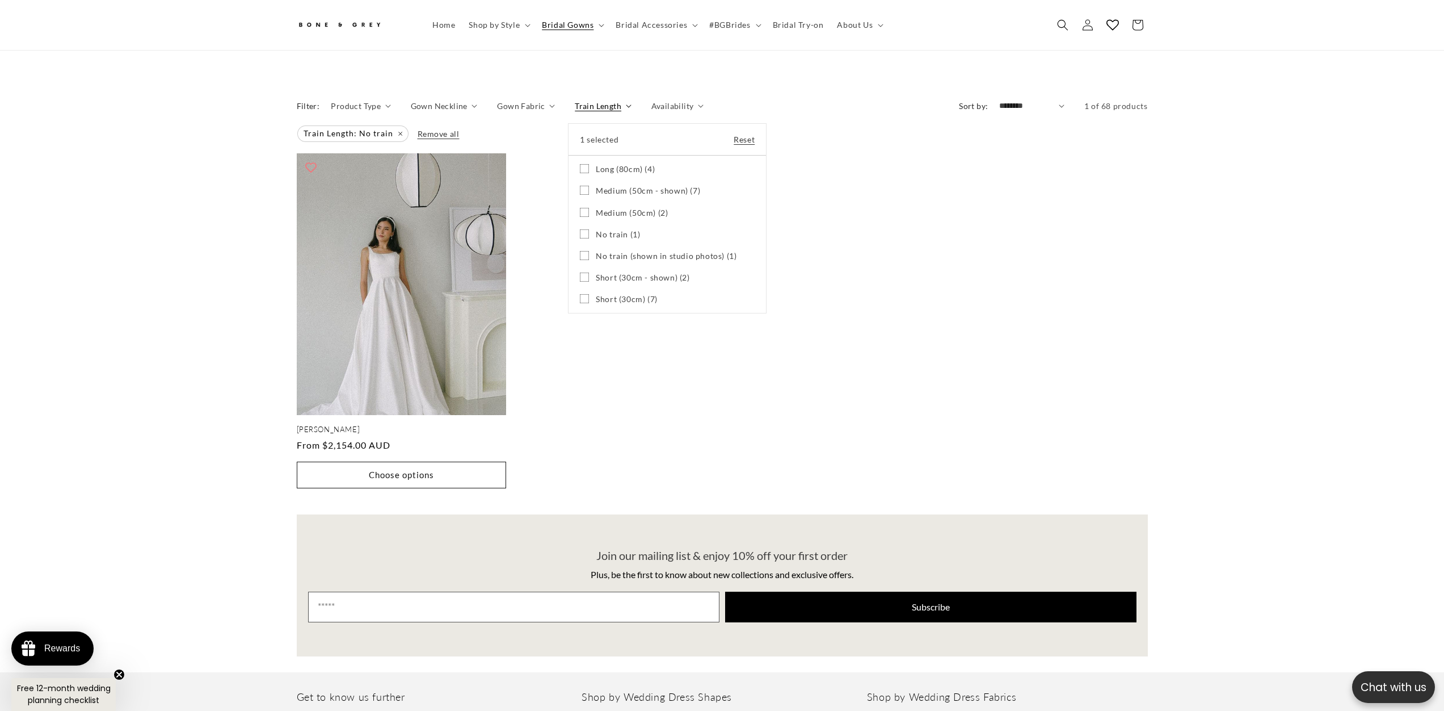  I want to click on summary: #BGBrides, so click(734, 25).